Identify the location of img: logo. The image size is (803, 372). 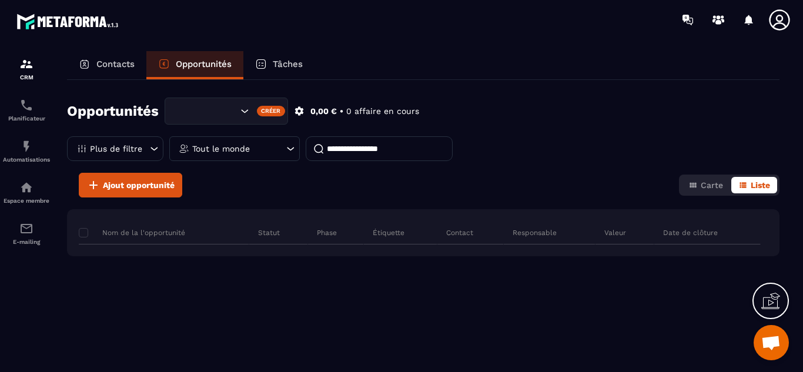
(69, 21).